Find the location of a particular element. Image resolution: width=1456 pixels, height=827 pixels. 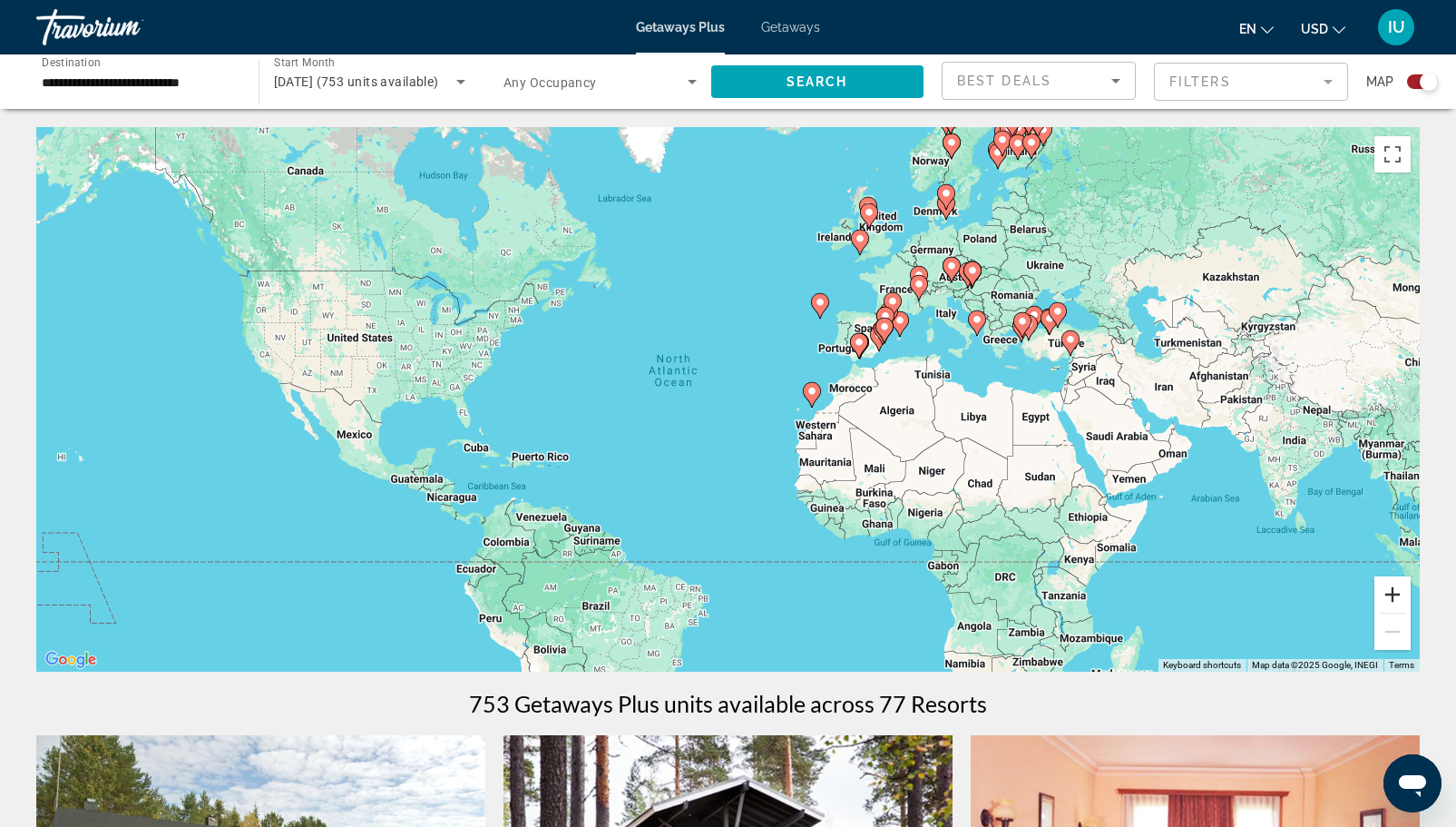

span: Any Occupancy is located at coordinates (550, 83).